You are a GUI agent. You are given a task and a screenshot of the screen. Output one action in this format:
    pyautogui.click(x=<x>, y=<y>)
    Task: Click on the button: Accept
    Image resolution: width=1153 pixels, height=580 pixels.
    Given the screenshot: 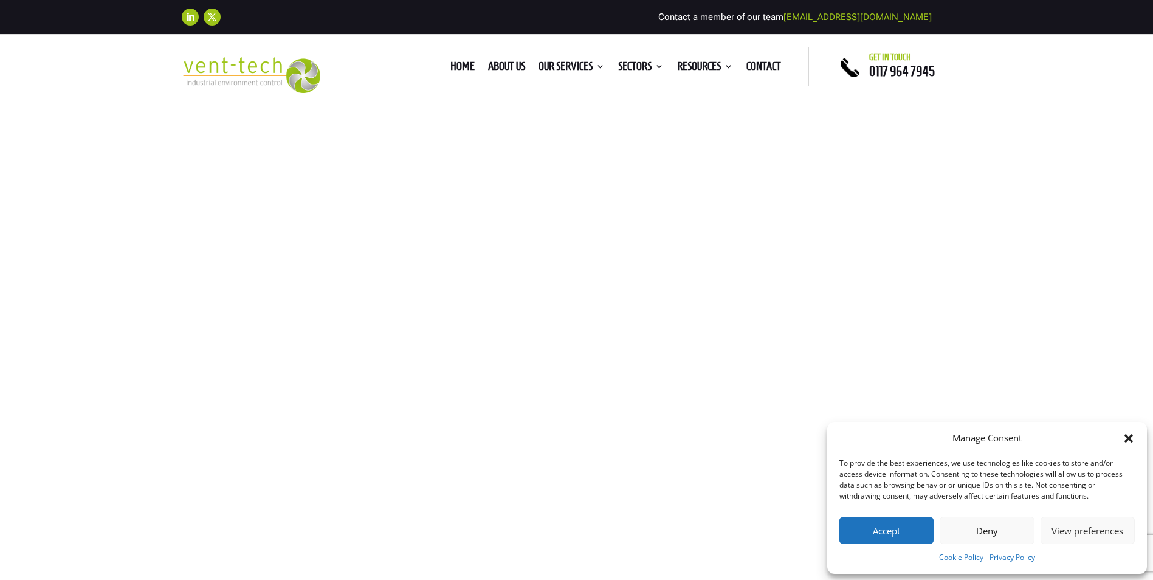 What is the action you would take?
    pyautogui.click(x=886, y=530)
    